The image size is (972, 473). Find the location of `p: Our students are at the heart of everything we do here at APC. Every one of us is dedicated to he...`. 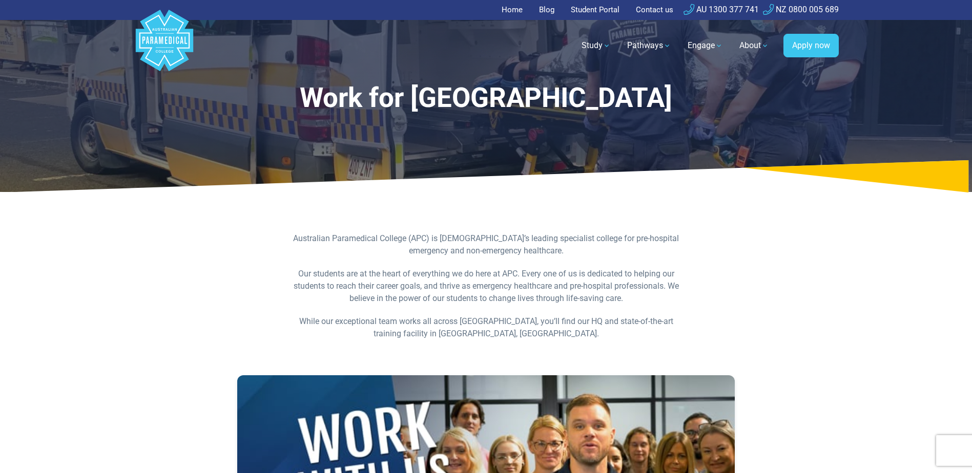

p: Our students are at the heart of everything we do here at APC. Every one of us is dedicated to he... is located at coordinates (486, 286).